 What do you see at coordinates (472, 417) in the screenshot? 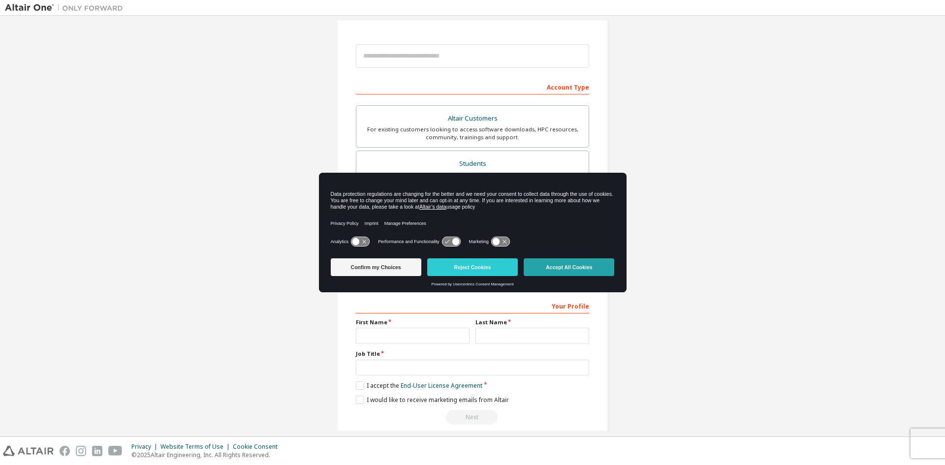
I see `div: Read and acccept EULA to continue` at bounding box center [472, 417].